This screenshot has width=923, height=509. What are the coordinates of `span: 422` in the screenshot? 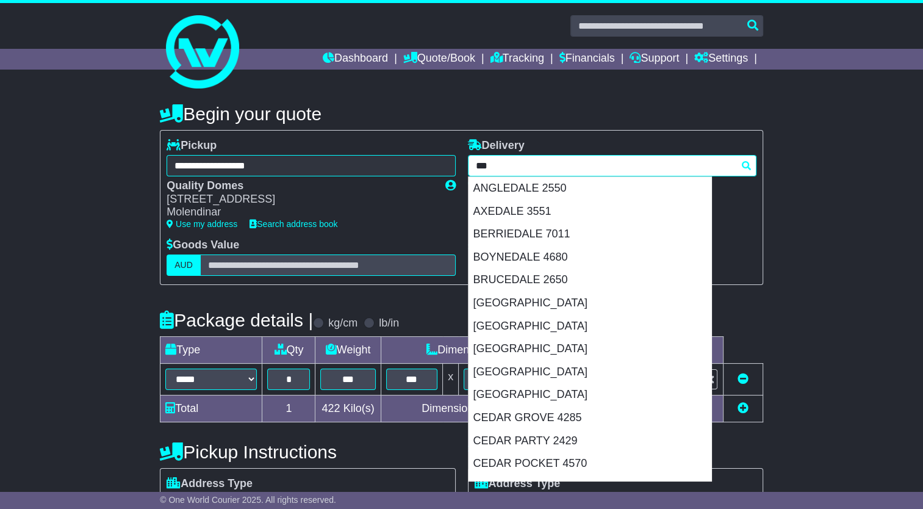 It's located at (331, 408).